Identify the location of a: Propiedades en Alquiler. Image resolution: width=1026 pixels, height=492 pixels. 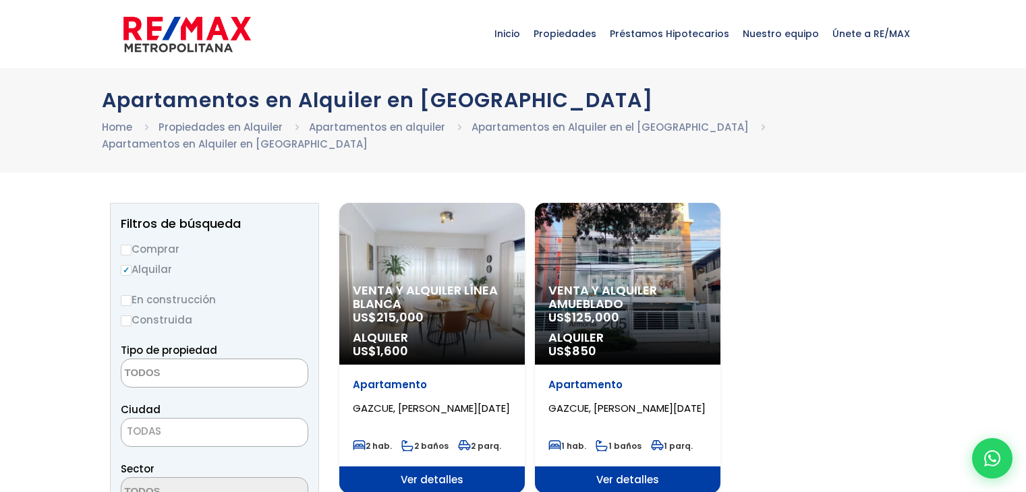
(221, 127).